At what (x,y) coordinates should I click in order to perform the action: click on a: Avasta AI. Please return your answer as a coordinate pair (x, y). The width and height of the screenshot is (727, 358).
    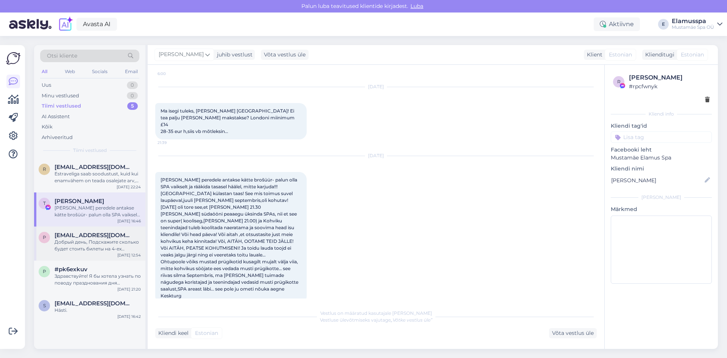
    Looking at the image, I should click on (97, 24).